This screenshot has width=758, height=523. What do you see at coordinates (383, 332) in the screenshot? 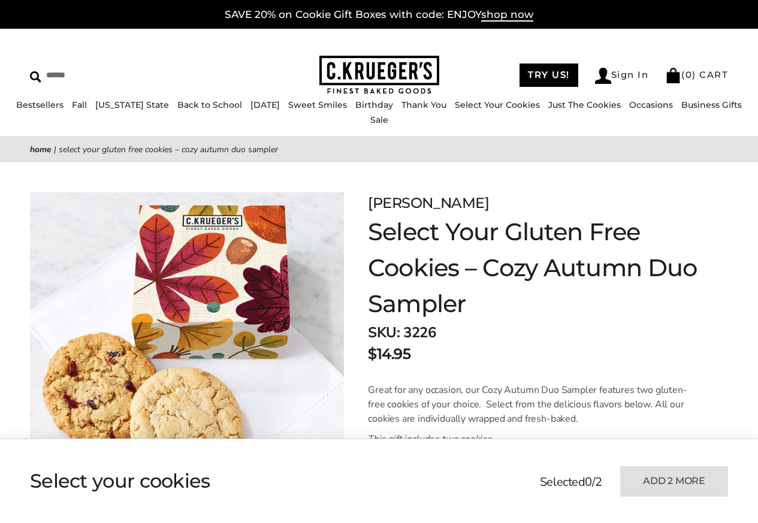
I see `strong: SKU:` at bounding box center [383, 332].